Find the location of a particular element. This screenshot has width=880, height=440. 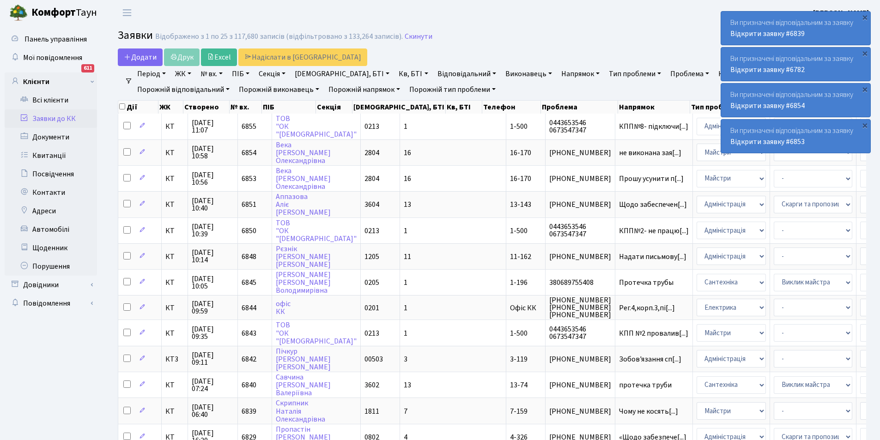

a: Виконавець is located at coordinates (529, 74).